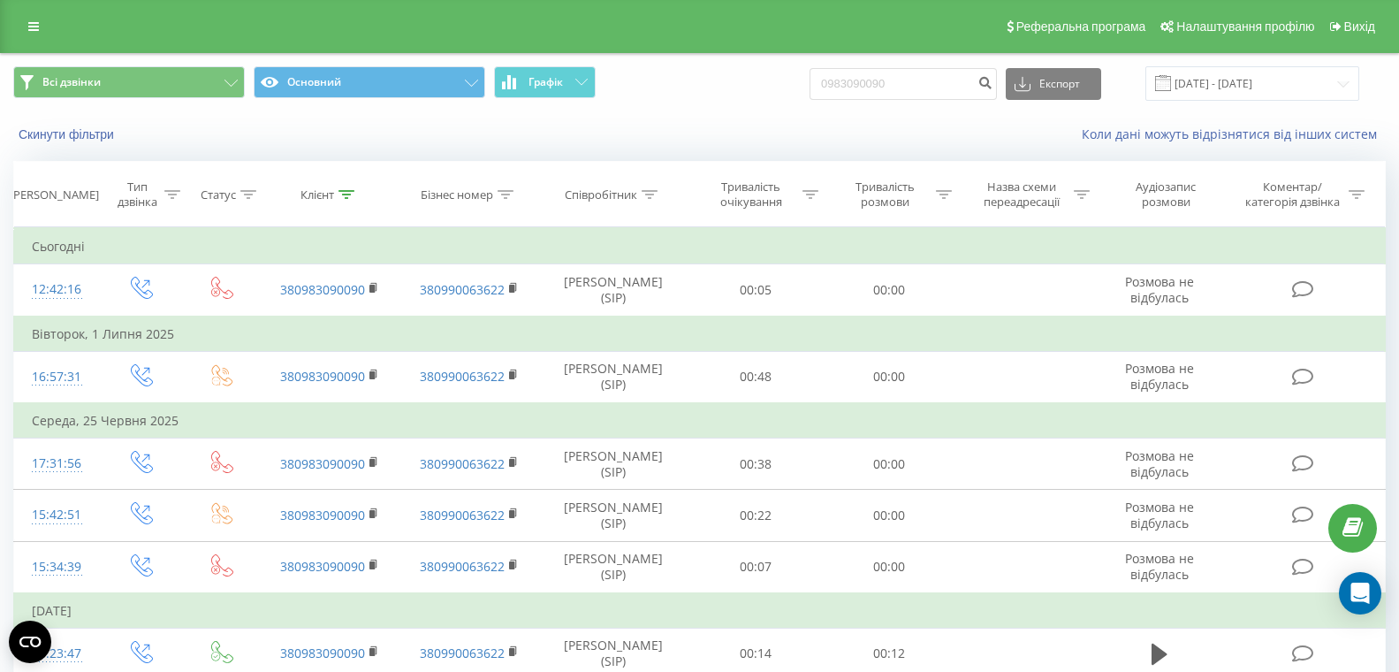  What do you see at coordinates (57, 567) in the screenshot?
I see `div: 15:34:39` at bounding box center [57, 567].